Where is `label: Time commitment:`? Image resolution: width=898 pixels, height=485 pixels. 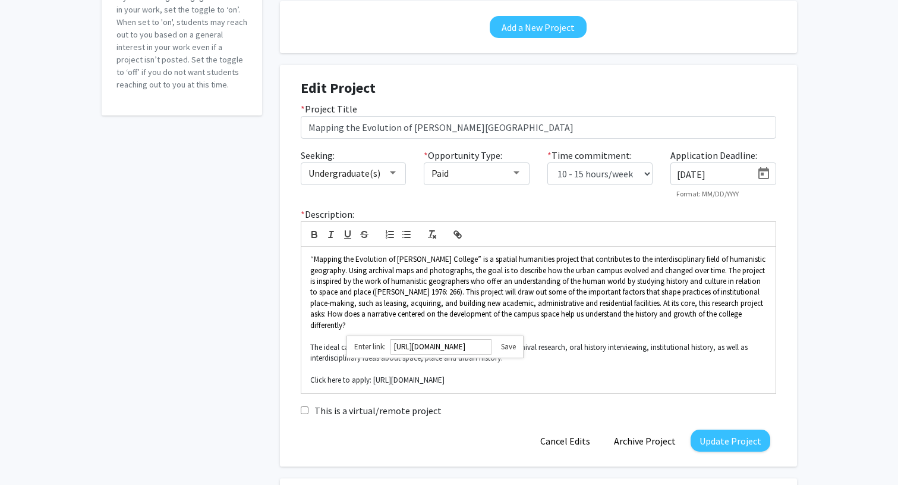
label: Time commitment: is located at coordinates (590, 155).